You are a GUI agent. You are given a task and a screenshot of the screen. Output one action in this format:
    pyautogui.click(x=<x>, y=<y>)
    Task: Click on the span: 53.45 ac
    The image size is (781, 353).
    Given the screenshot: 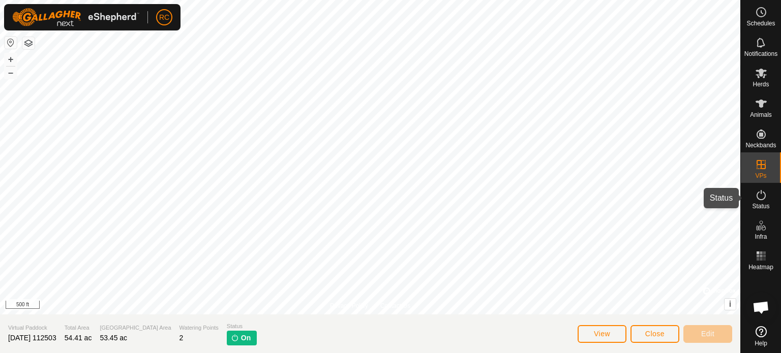 What is the action you would take?
    pyautogui.click(x=113, y=338)
    